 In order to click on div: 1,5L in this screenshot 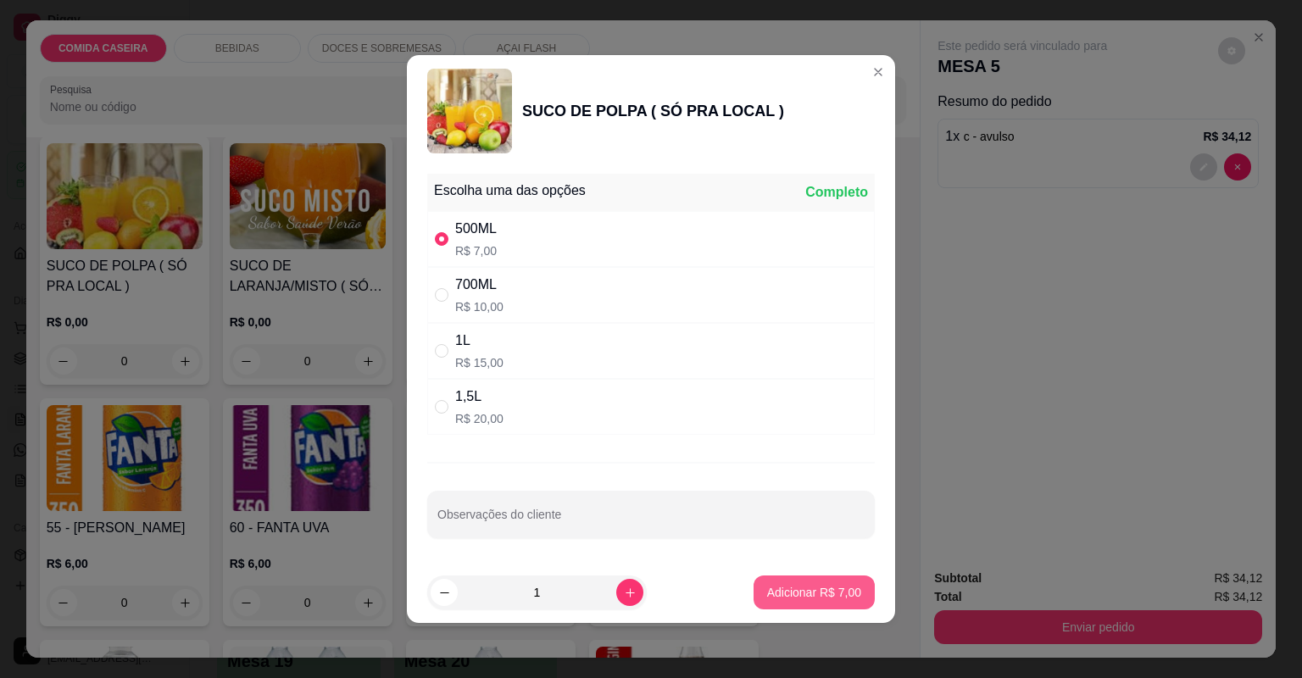, I will do `click(479, 397)`.